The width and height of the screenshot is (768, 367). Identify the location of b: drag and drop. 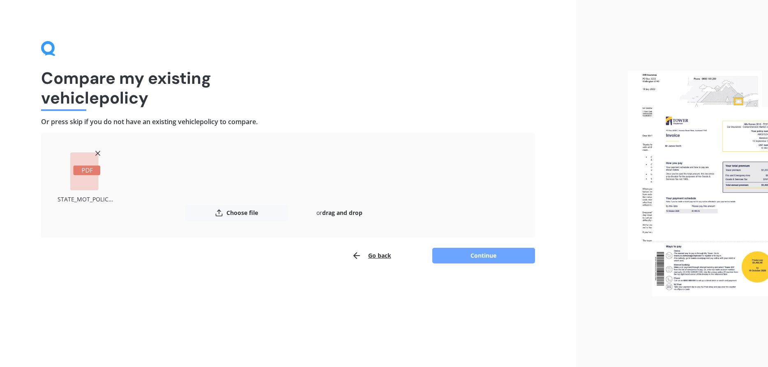
(342, 212).